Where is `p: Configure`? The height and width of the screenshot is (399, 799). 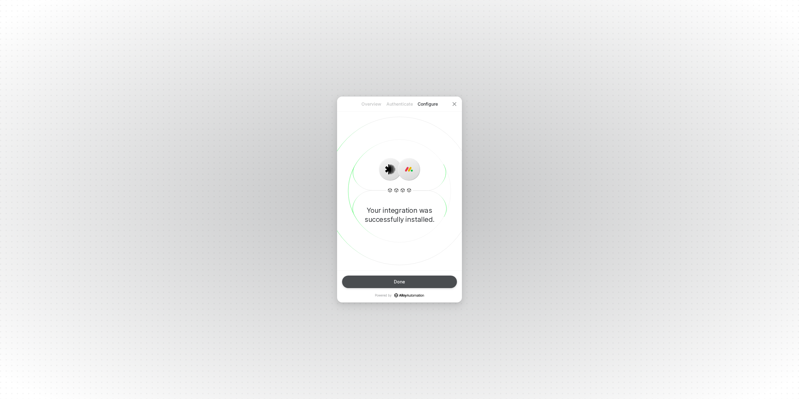 p: Configure is located at coordinates (428, 104).